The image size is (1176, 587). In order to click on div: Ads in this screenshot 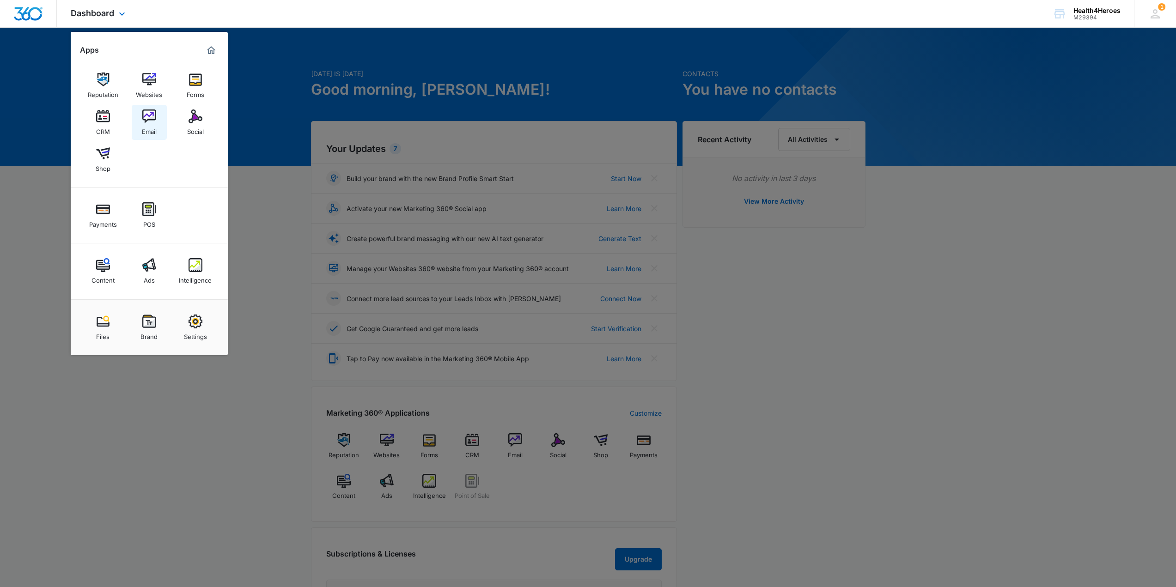, I will do `click(149, 278)`.